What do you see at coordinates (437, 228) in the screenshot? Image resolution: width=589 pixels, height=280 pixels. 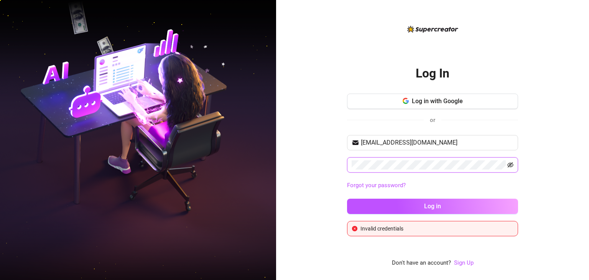 I see `div: Invalid credentials` at bounding box center [437, 228].